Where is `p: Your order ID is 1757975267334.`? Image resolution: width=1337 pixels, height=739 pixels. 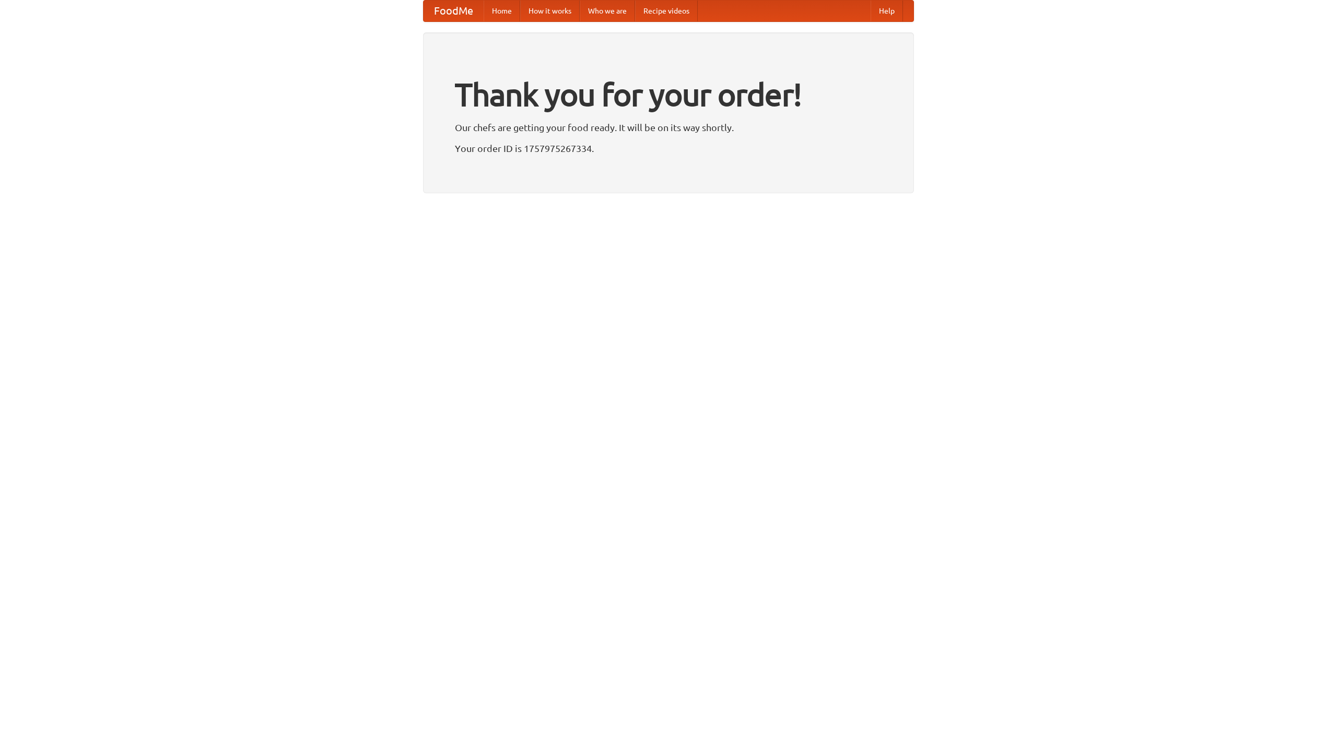
p: Your order ID is 1757975267334. is located at coordinates (669, 148).